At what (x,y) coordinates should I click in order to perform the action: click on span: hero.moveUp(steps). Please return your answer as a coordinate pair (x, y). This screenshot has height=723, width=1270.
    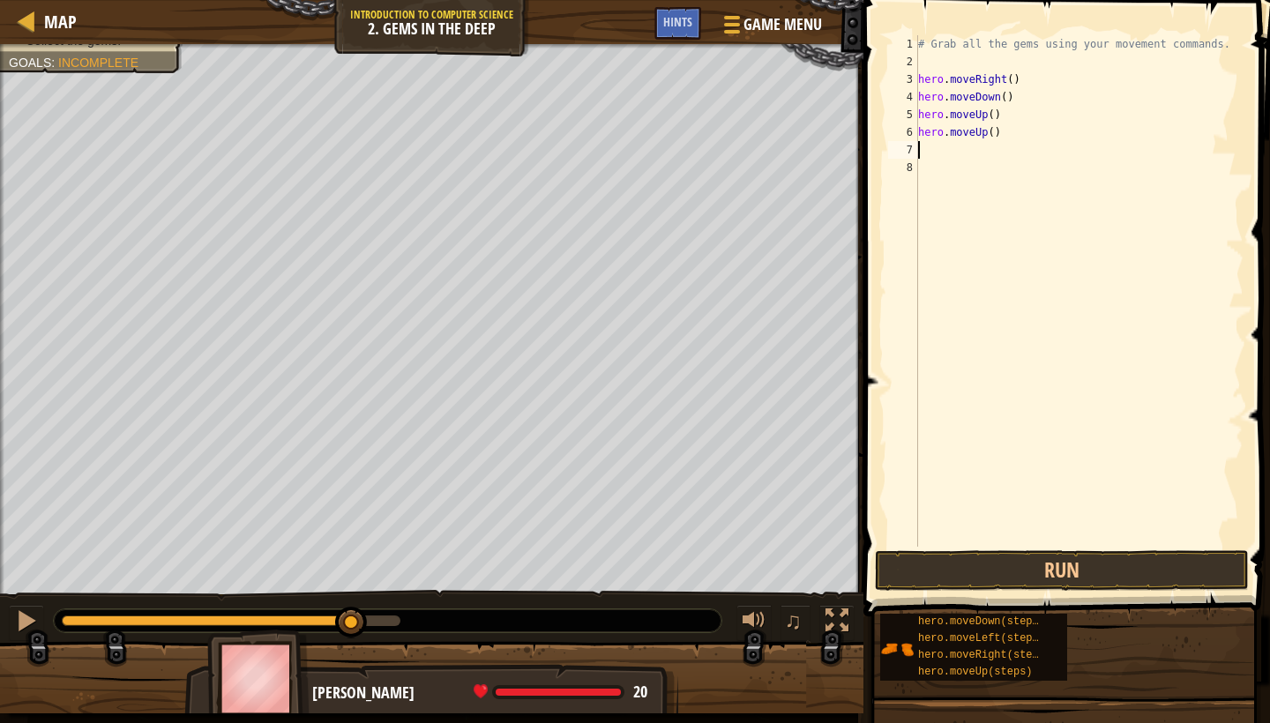
    Looking at the image, I should click on (975, 672).